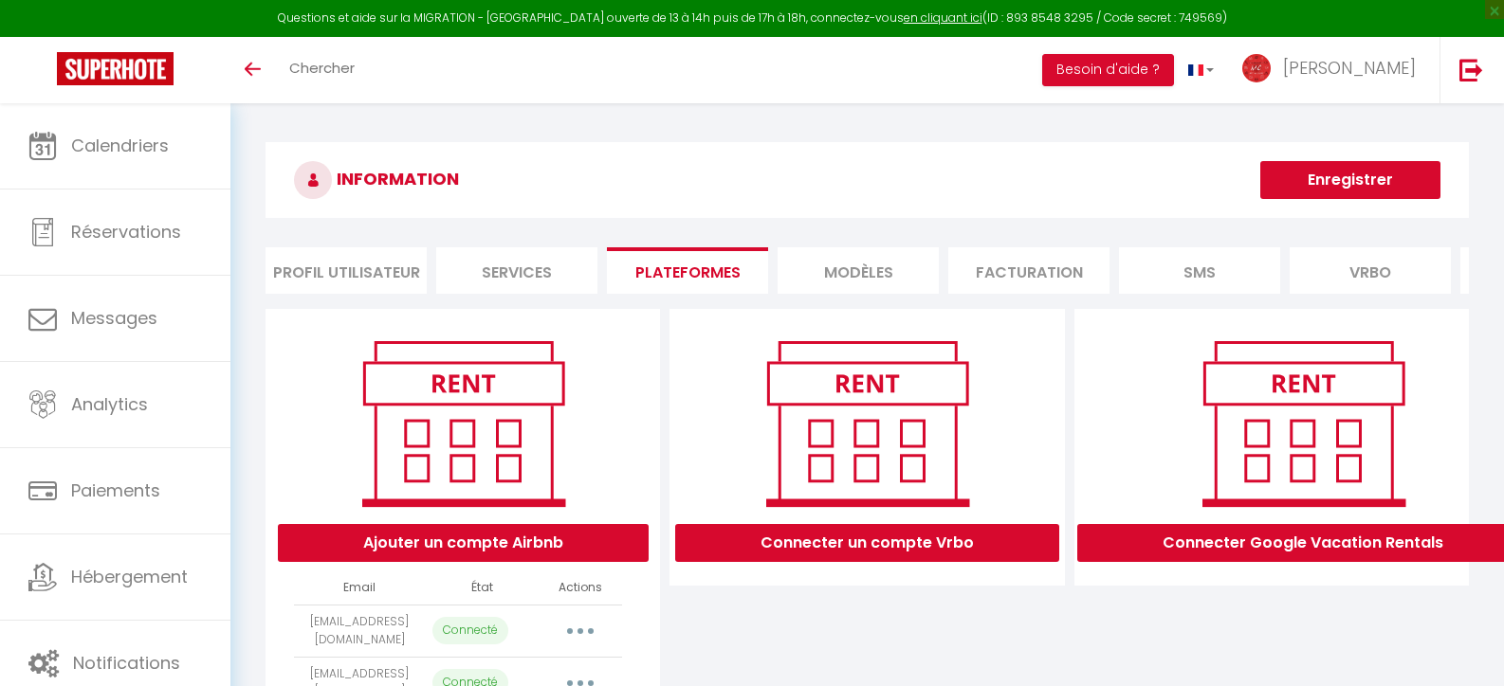 The width and height of the screenshot is (1504, 686). I want to click on th: Email, so click(359, 588).